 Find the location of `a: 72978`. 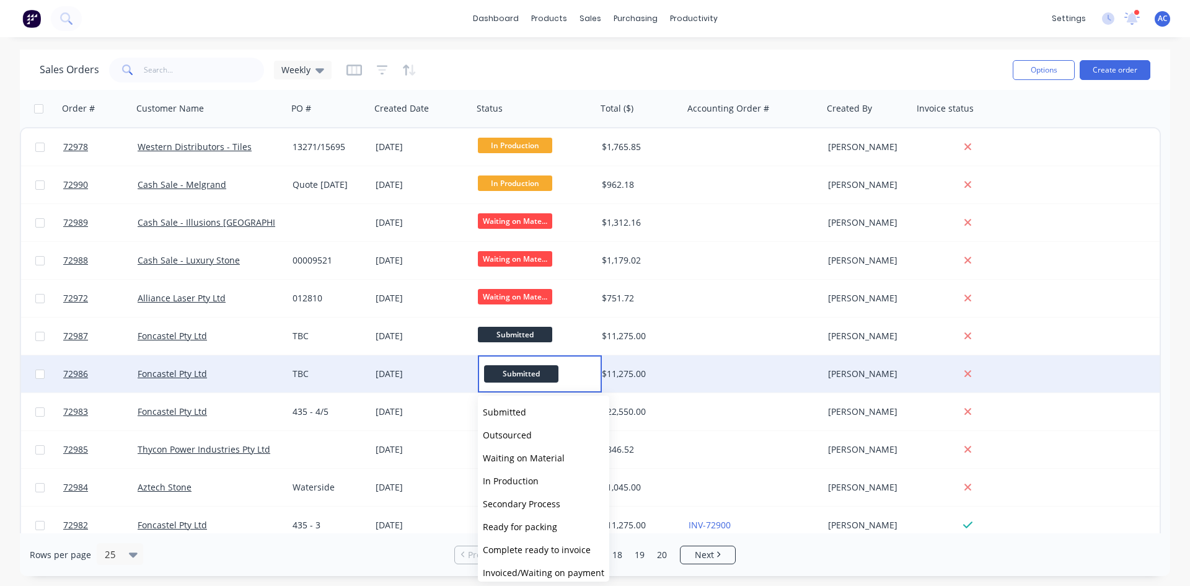

a: 72978 is located at coordinates (100, 147).